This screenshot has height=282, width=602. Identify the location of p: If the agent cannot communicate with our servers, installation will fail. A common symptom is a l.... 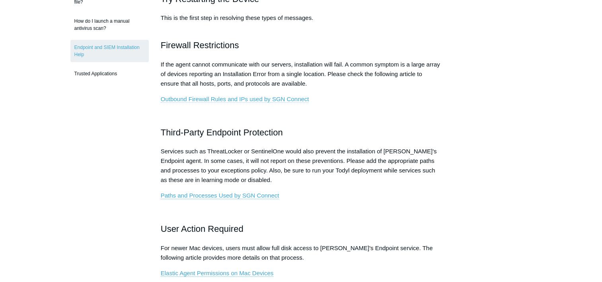
(301, 74).